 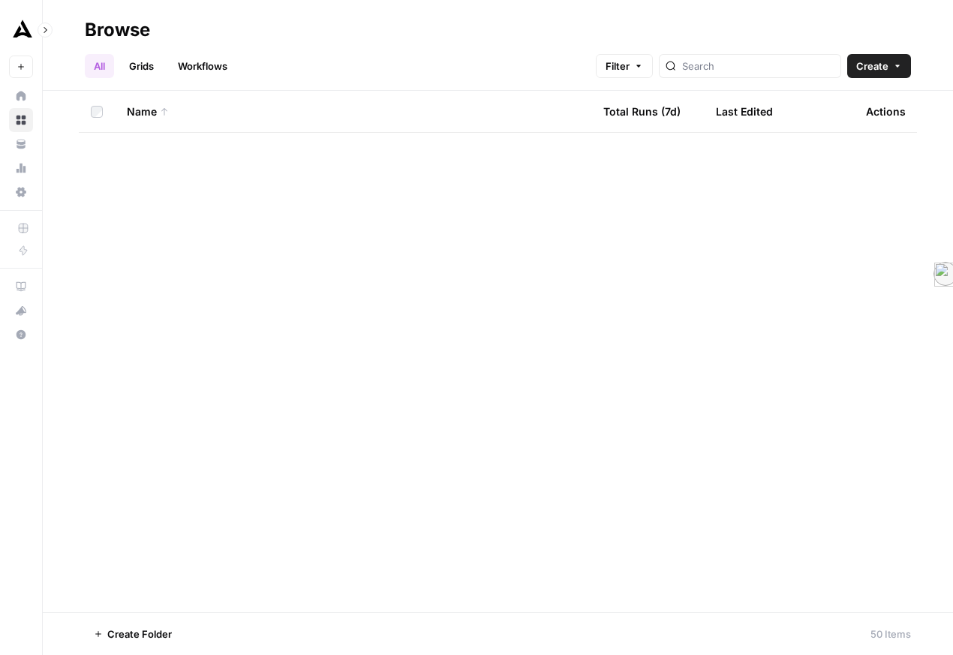 What do you see at coordinates (21, 144) in the screenshot?
I see `a: Your Data` at bounding box center [21, 144].